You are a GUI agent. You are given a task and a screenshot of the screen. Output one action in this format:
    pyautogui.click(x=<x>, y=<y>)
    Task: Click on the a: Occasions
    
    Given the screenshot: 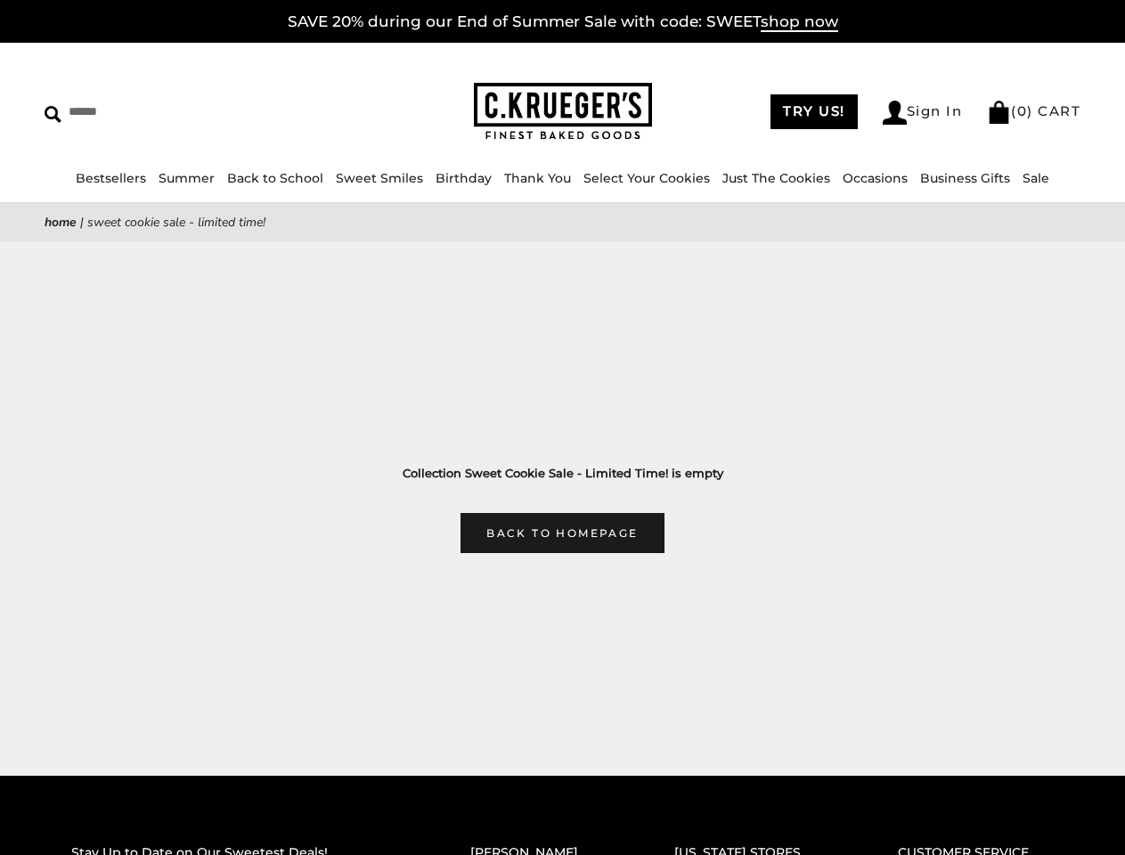 What is the action you would take?
    pyautogui.click(x=875, y=178)
    